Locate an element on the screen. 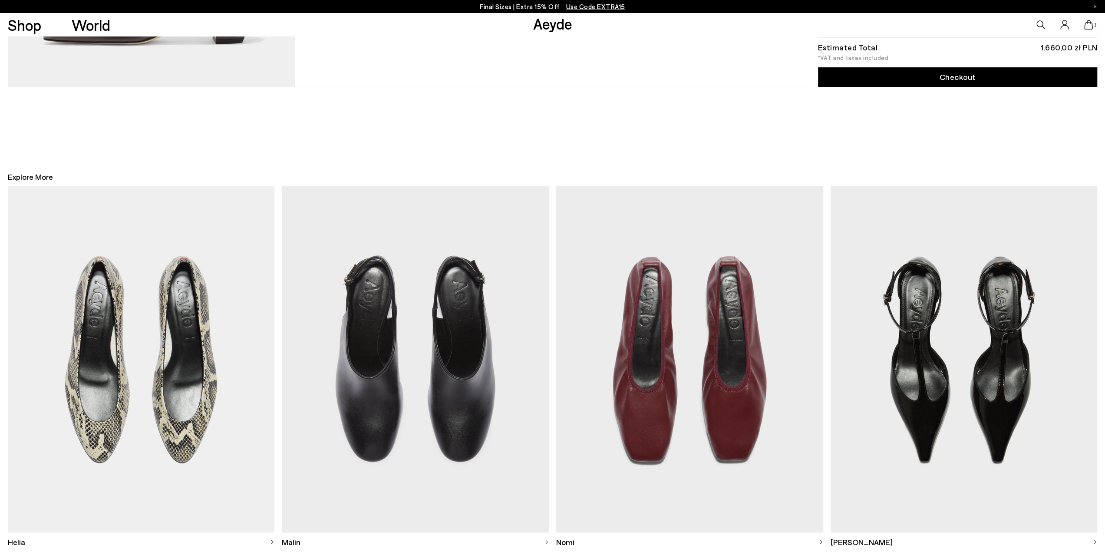 The width and height of the screenshot is (1105, 552). div: 1.660,00 zł PLN is located at coordinates (1069, 48).